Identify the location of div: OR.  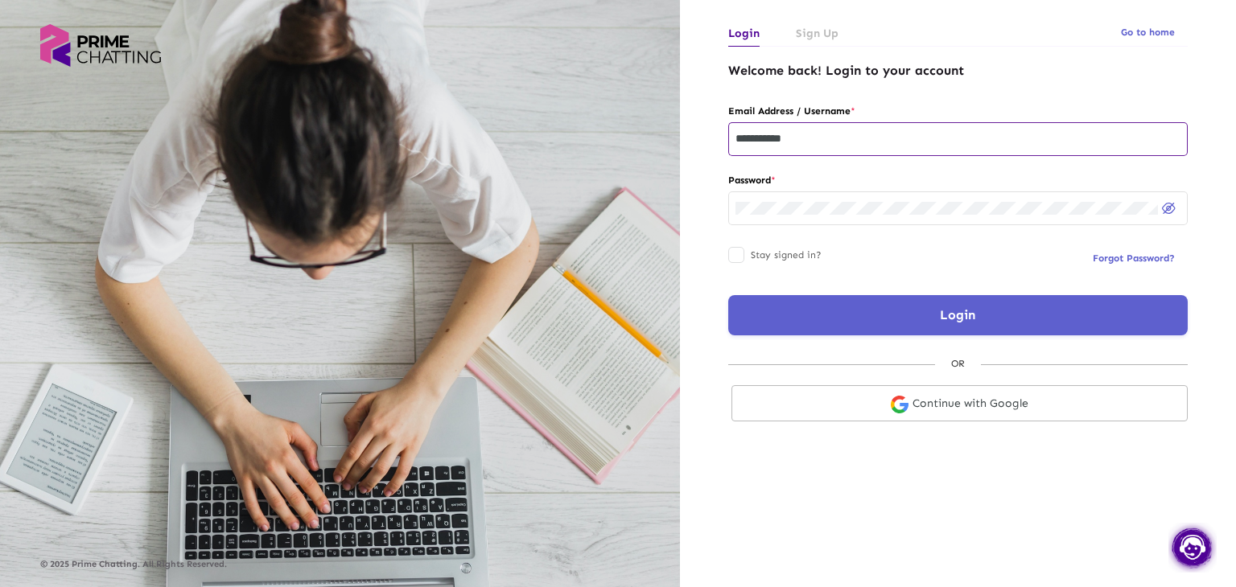
(957, 364).